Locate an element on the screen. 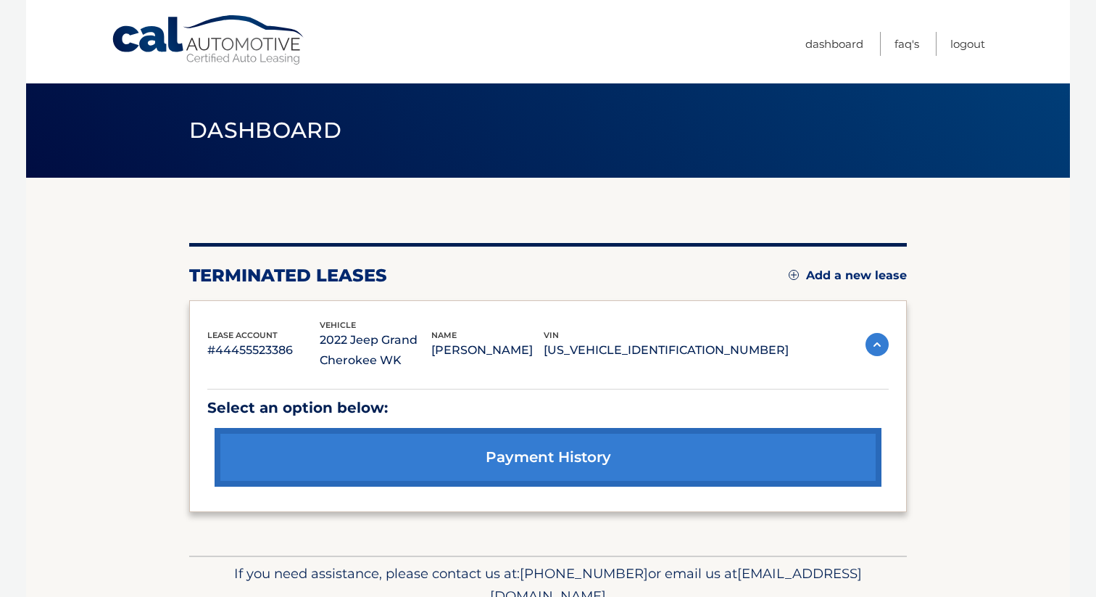 This screenshot has width=1096, height=597. span: name is located at coordinates (444, 335).